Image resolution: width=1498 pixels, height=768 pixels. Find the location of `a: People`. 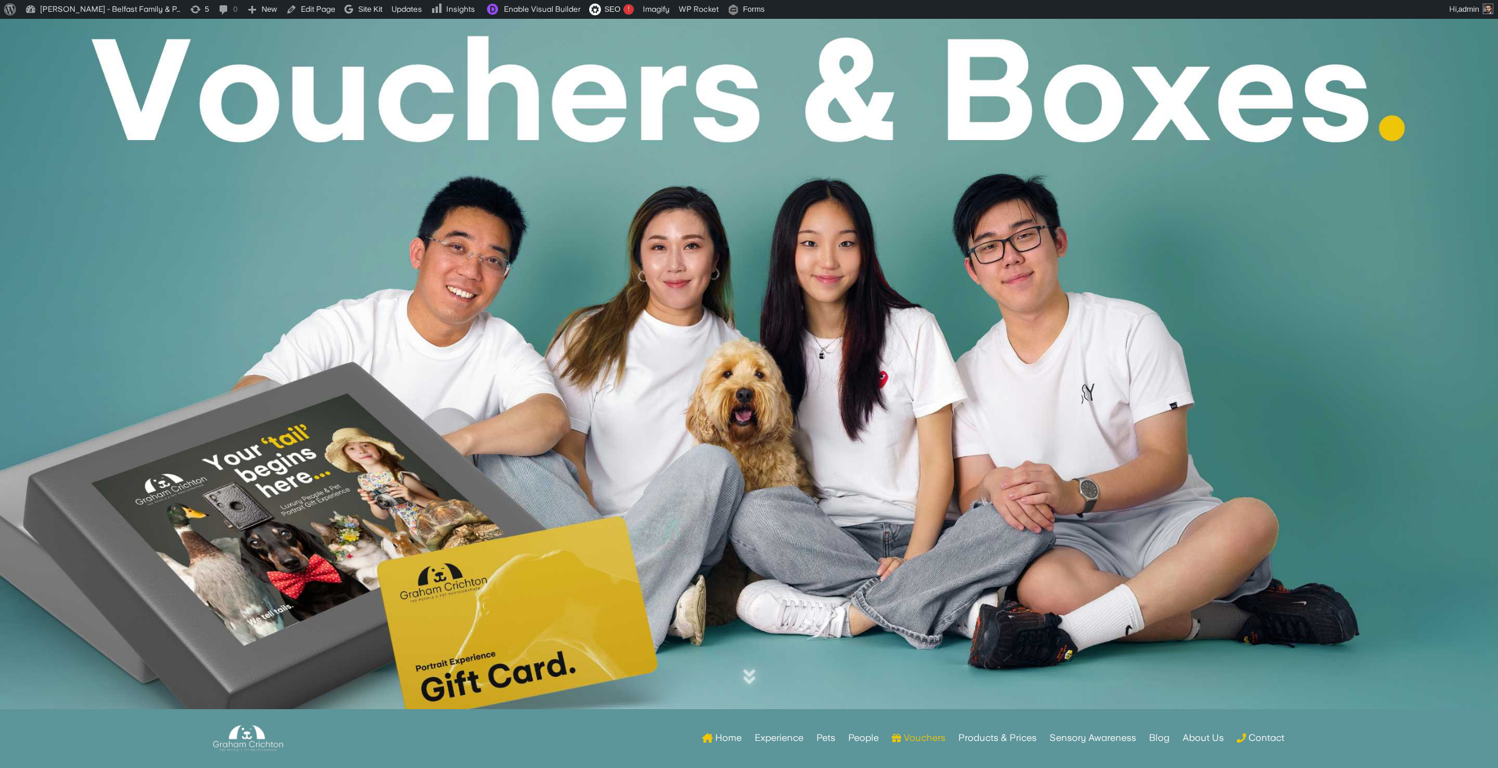

a: People is located at coordinates (864, 738).